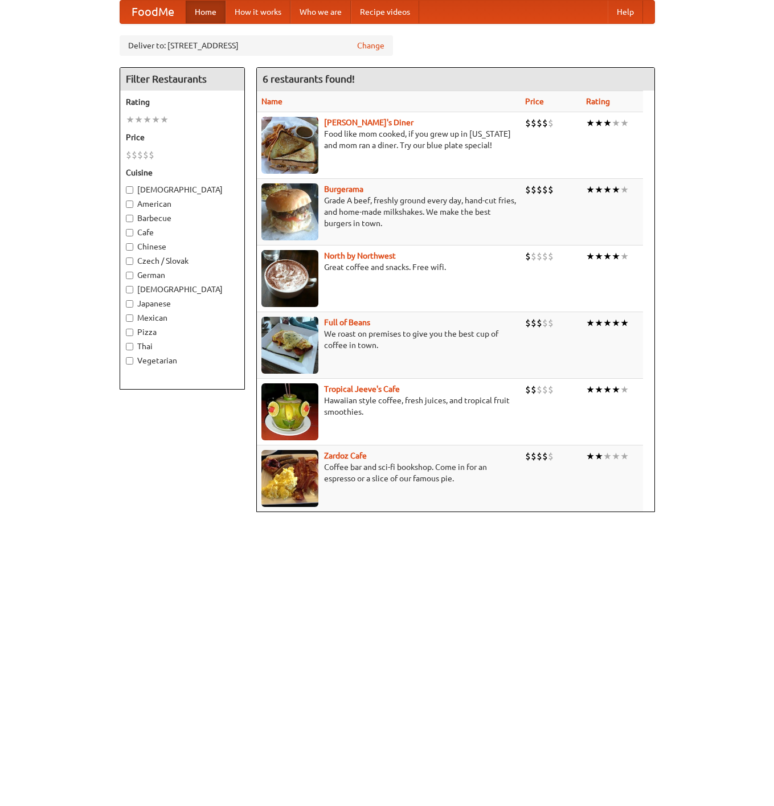 This screenshot has width=774, height=806. Describe the element at coordinates (129, 261) in the screenshot. I see `input: Czech / Slovak` at that location.